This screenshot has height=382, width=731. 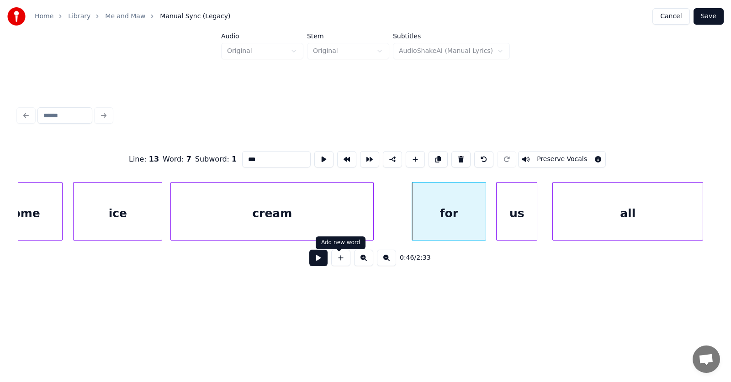 What do you see at coordinates (44, 16) in the screenshot?
I see `a: Home` at bounding box center [44, 16].